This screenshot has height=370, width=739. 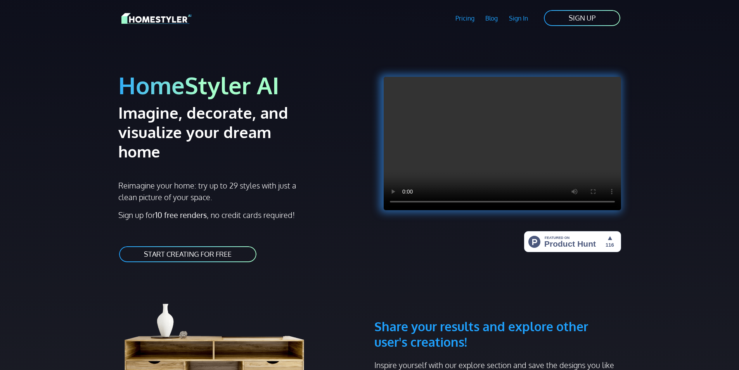 I want to click on a: START CREATING FOR FREE, so click(x=188, y=254).